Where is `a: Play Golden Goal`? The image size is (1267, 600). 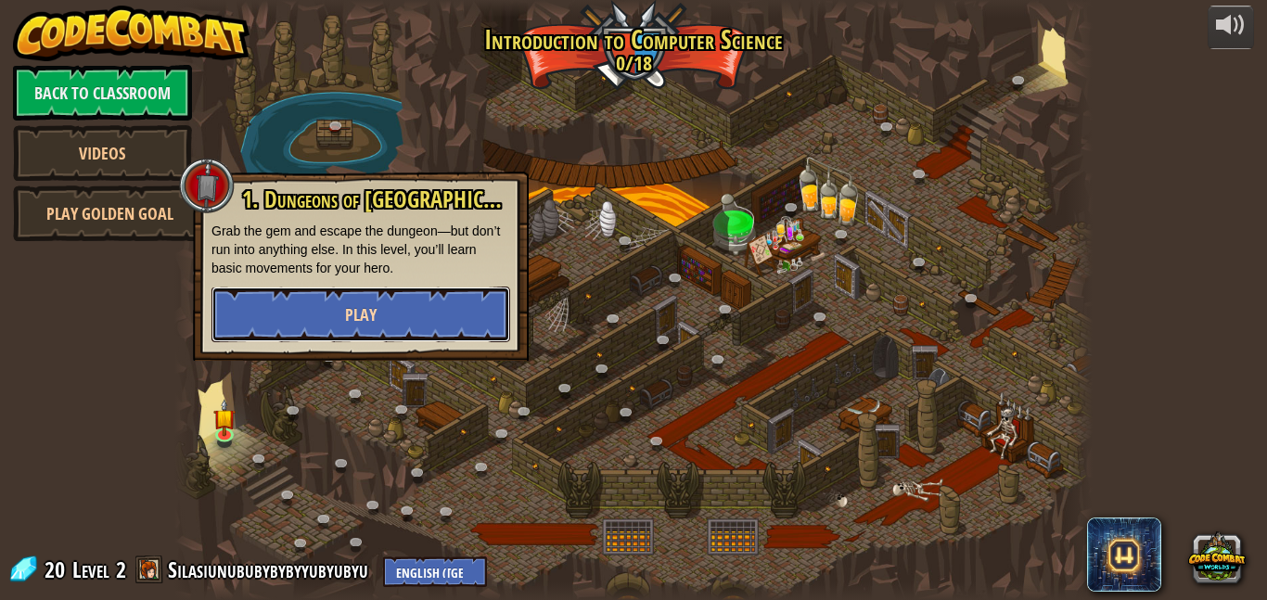
a: Play Golden Goal is located at coordinates (110, 213).